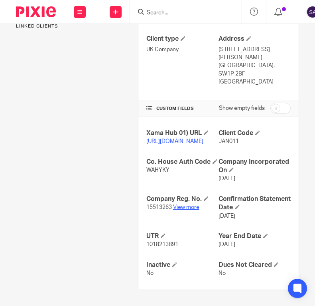  What do you see at coordinates (158, 170) in the screenshot?
I see `span: WAHYKY` at bounding box center [158, 170].